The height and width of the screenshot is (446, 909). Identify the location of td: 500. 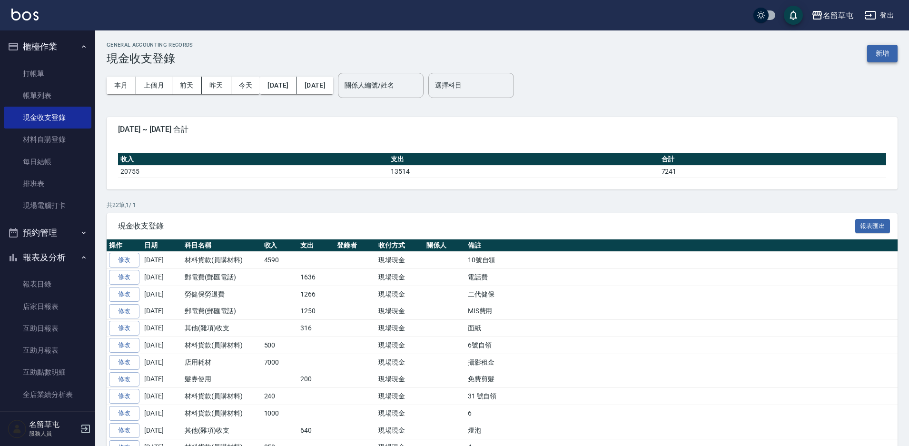
(280, 345).